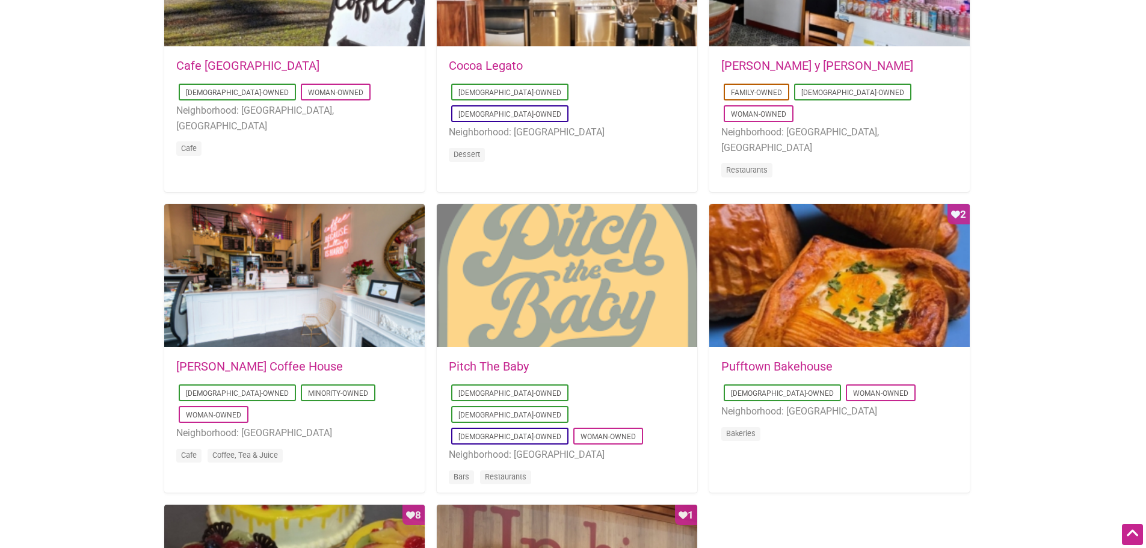  Describe the element at coordinates (467, 154) in the screenshot. I see `a: Dessert` at that location.